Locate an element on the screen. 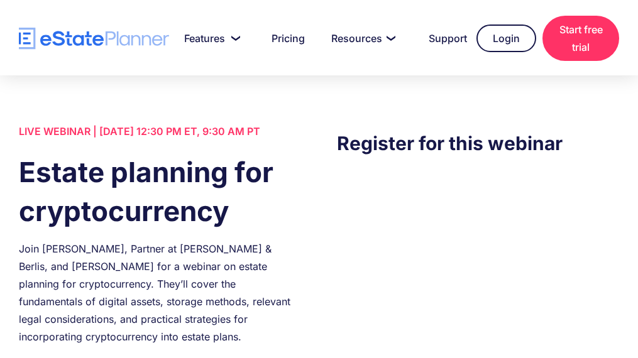 This screenshot has height=358, width=638. h3: Register for this webinar is located at coordinates (478, 143).